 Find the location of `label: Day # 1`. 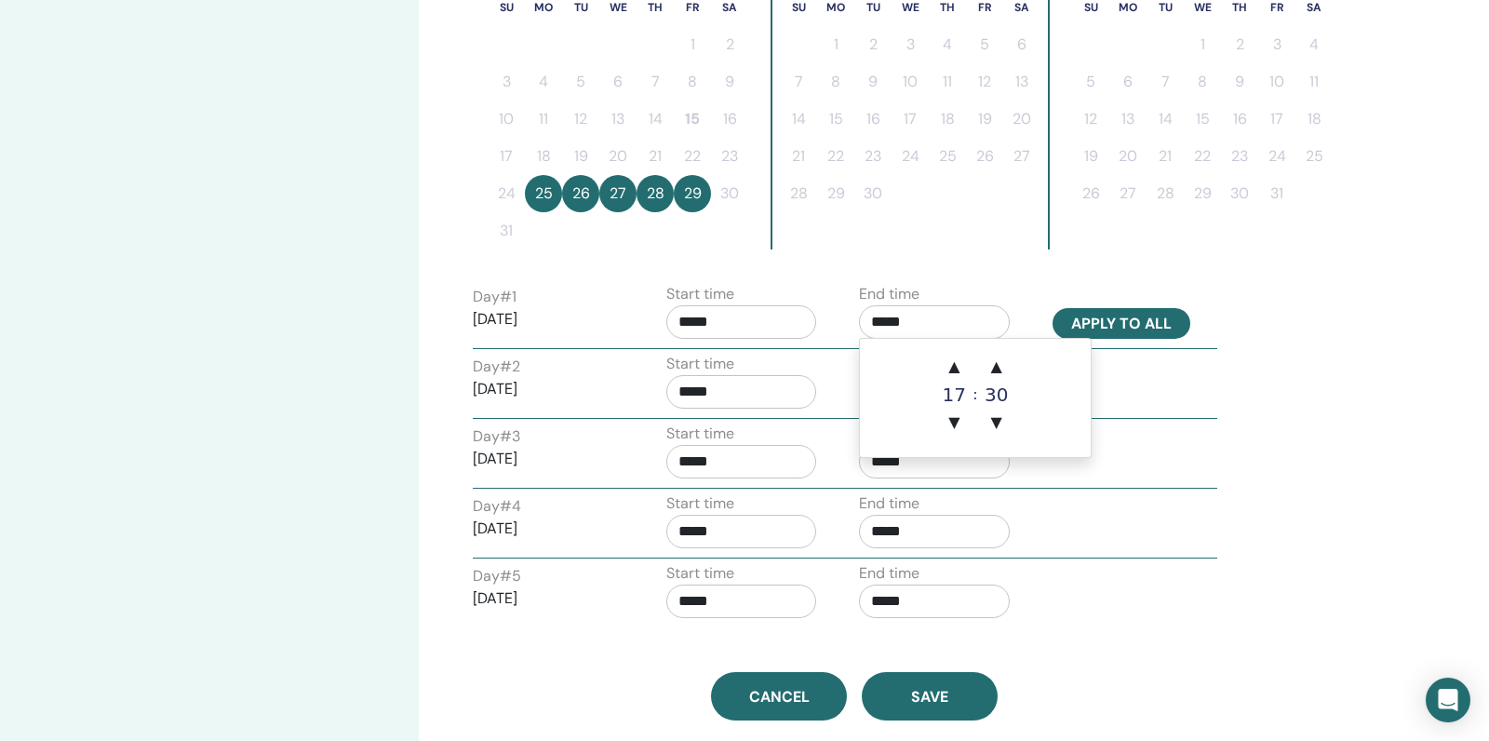

label: Day # 1 is located at coordinates (494, 297).